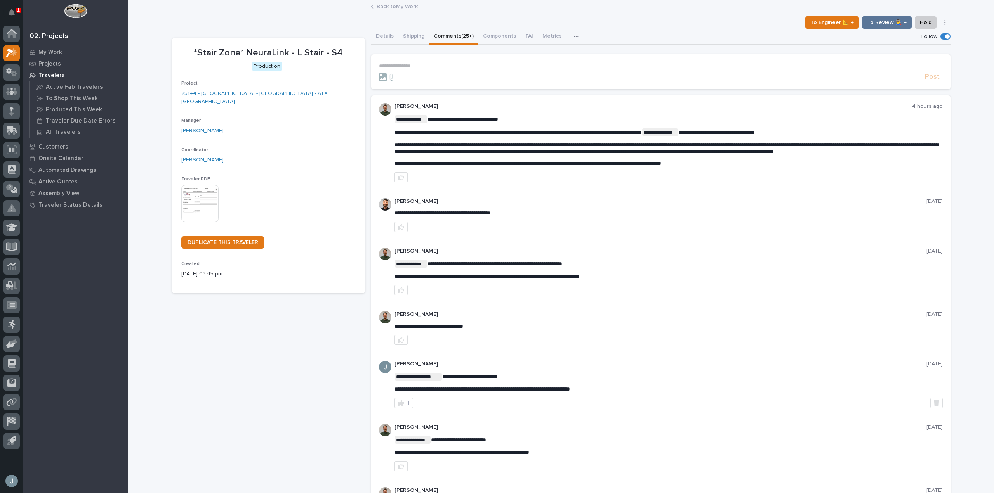 This screenshot has height=493, width=994. What do you see at coordinates (195, 150) in the screenshot?
I see `span: Coordinator` at bounding box center [195, 150].